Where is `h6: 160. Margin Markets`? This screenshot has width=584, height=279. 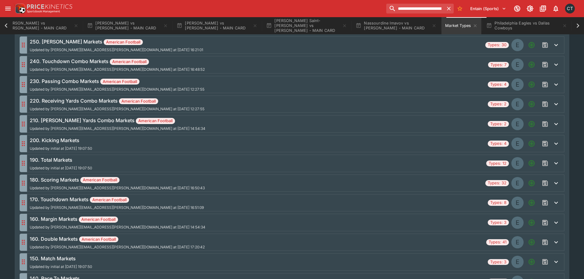 h6: 160. Margin Markets is located at coordinates (117, 219).